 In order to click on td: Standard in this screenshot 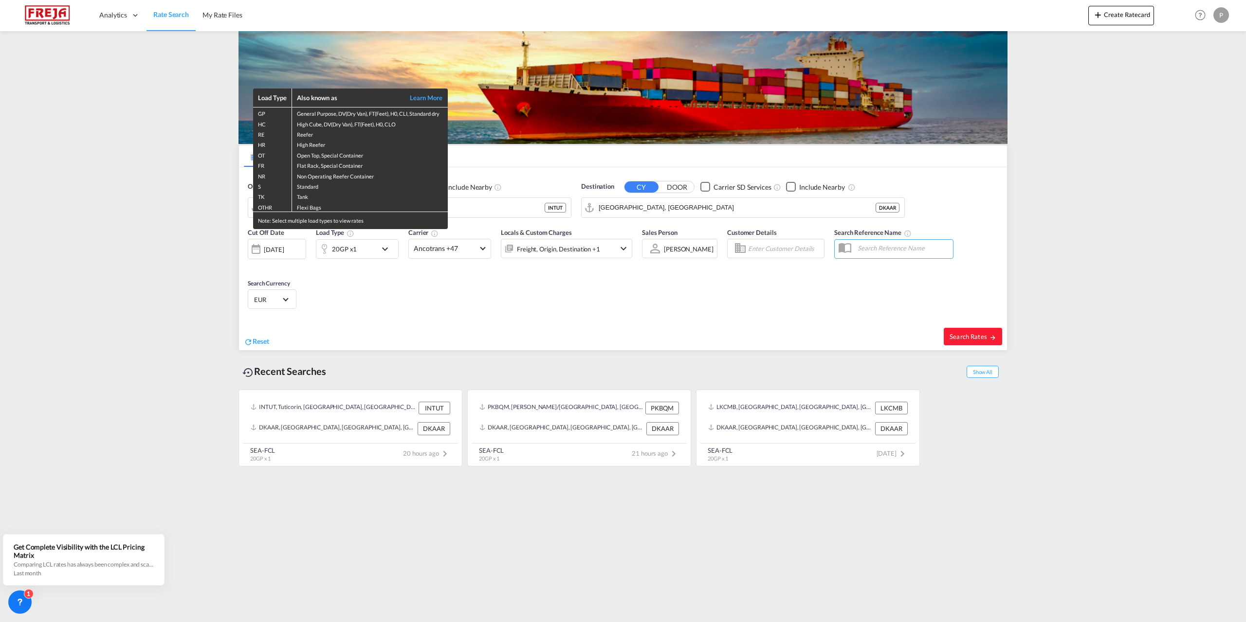, I will do `click(370, 185)`.